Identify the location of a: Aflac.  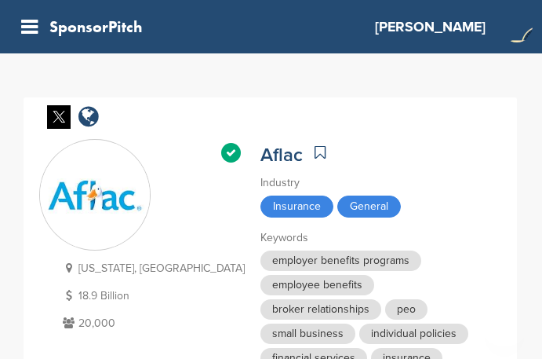
(282, 155).